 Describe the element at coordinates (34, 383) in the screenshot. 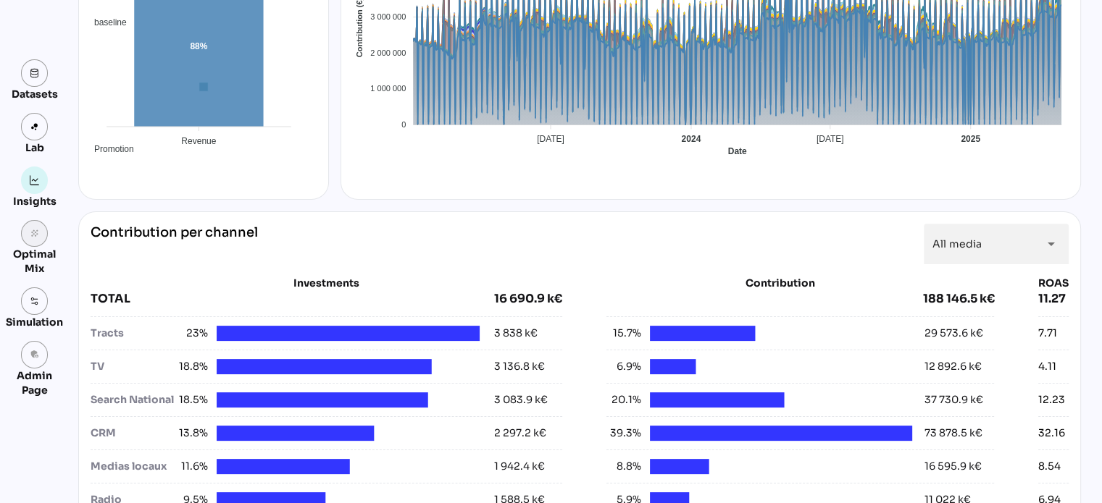

I see `div: Admin Page` at that location.